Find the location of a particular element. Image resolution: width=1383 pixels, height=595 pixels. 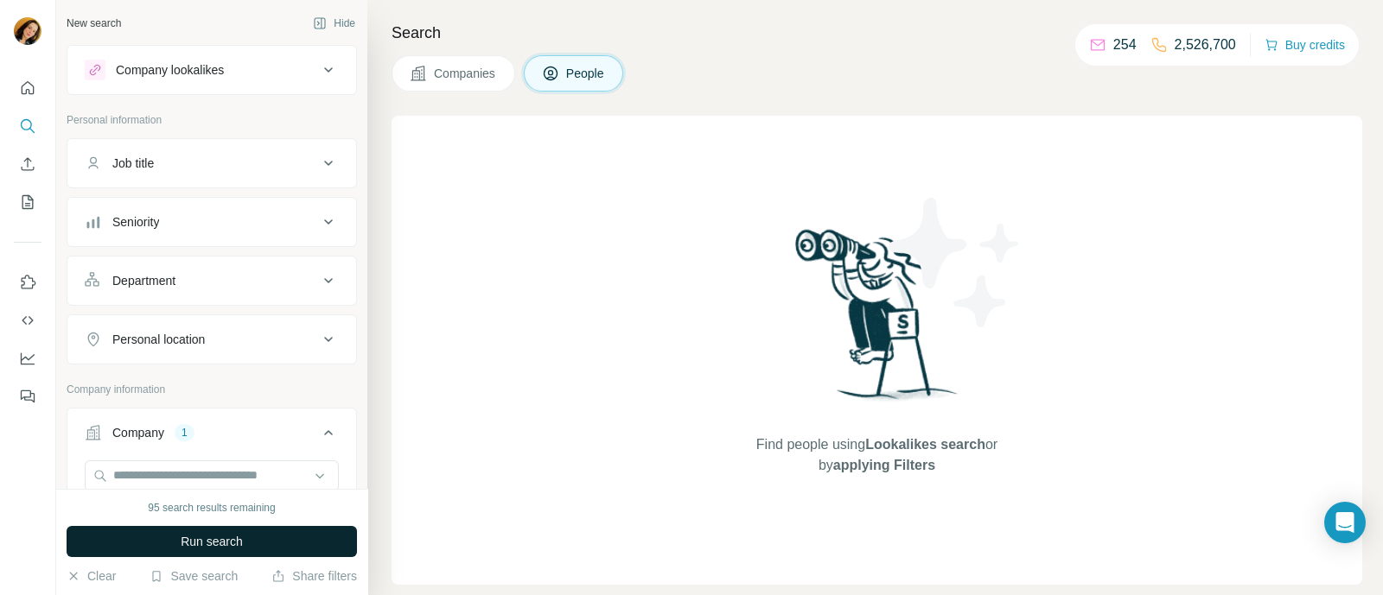

span: Find people using or by is located at coordinates (876, 455).